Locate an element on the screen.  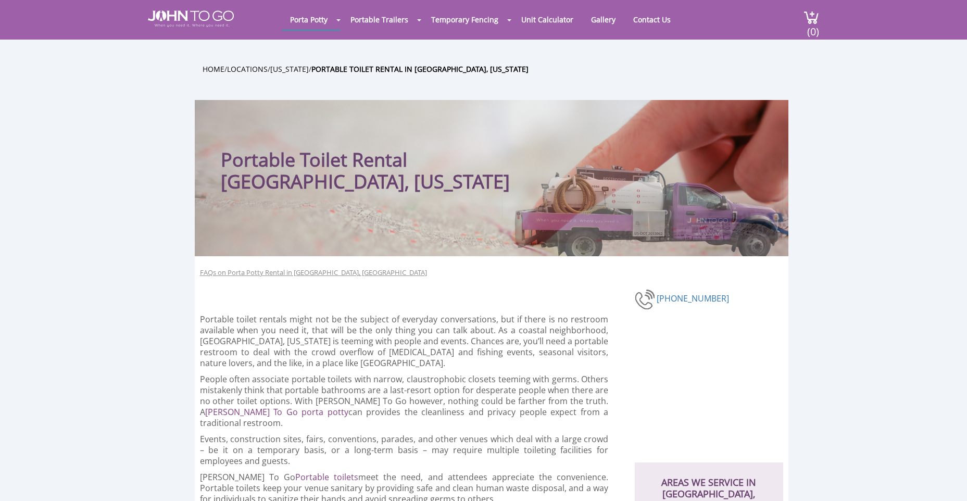
a: Portable Trailers is located at coordinates (379, 19).